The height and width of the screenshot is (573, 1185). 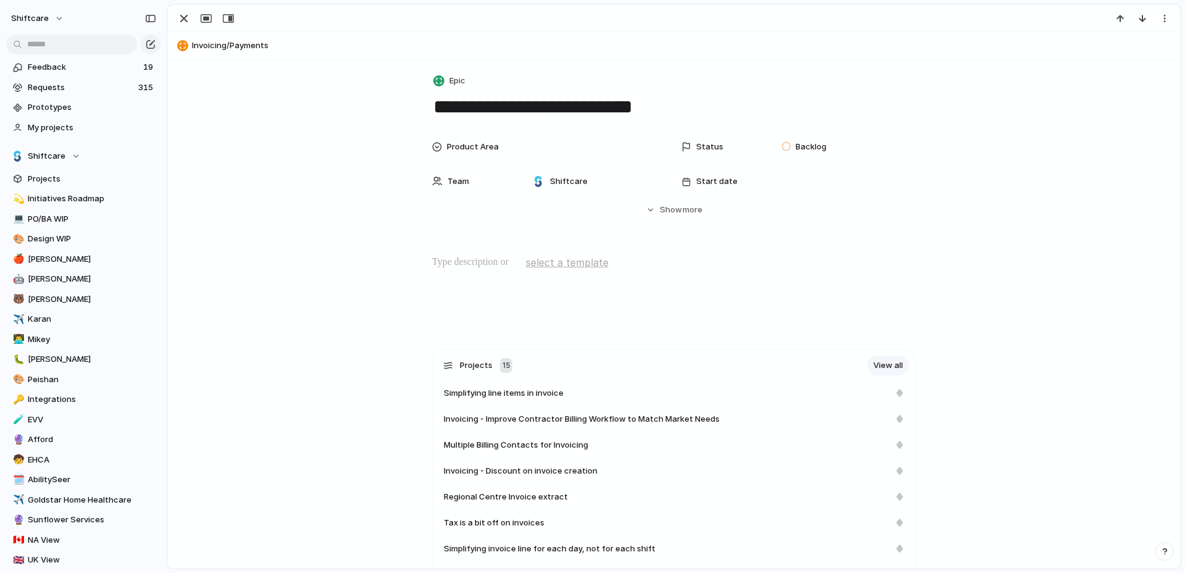 What do you see at coordinates (83, 67) in the screenshot?
I see `a: Feedback19` at bounding box center [83, 67].